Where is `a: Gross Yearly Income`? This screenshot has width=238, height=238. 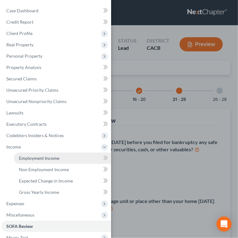 a: Gross Yearly Income is located at coordinates (62, 192).